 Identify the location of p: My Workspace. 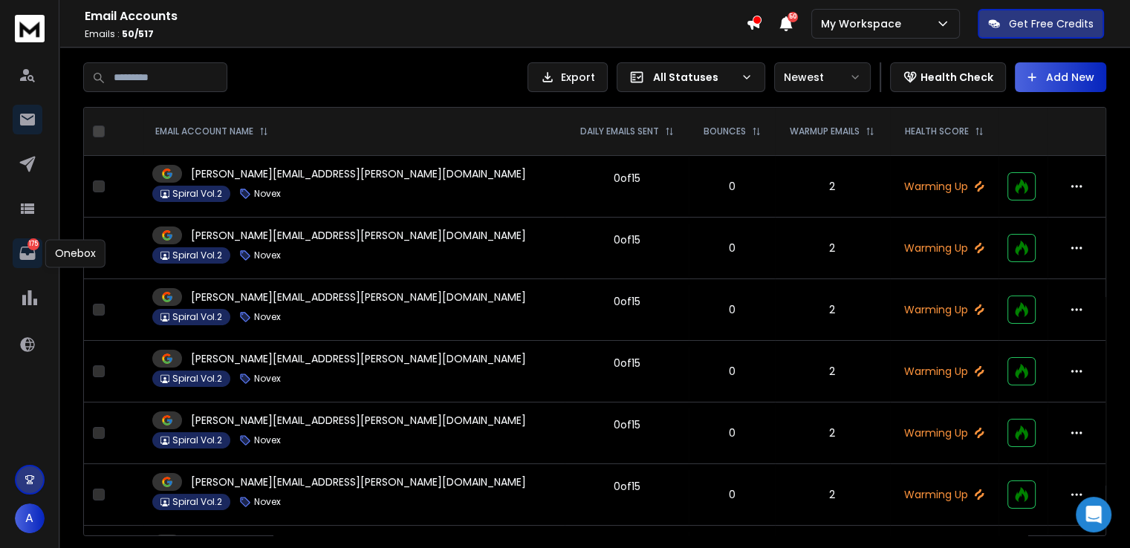
(864, 24).